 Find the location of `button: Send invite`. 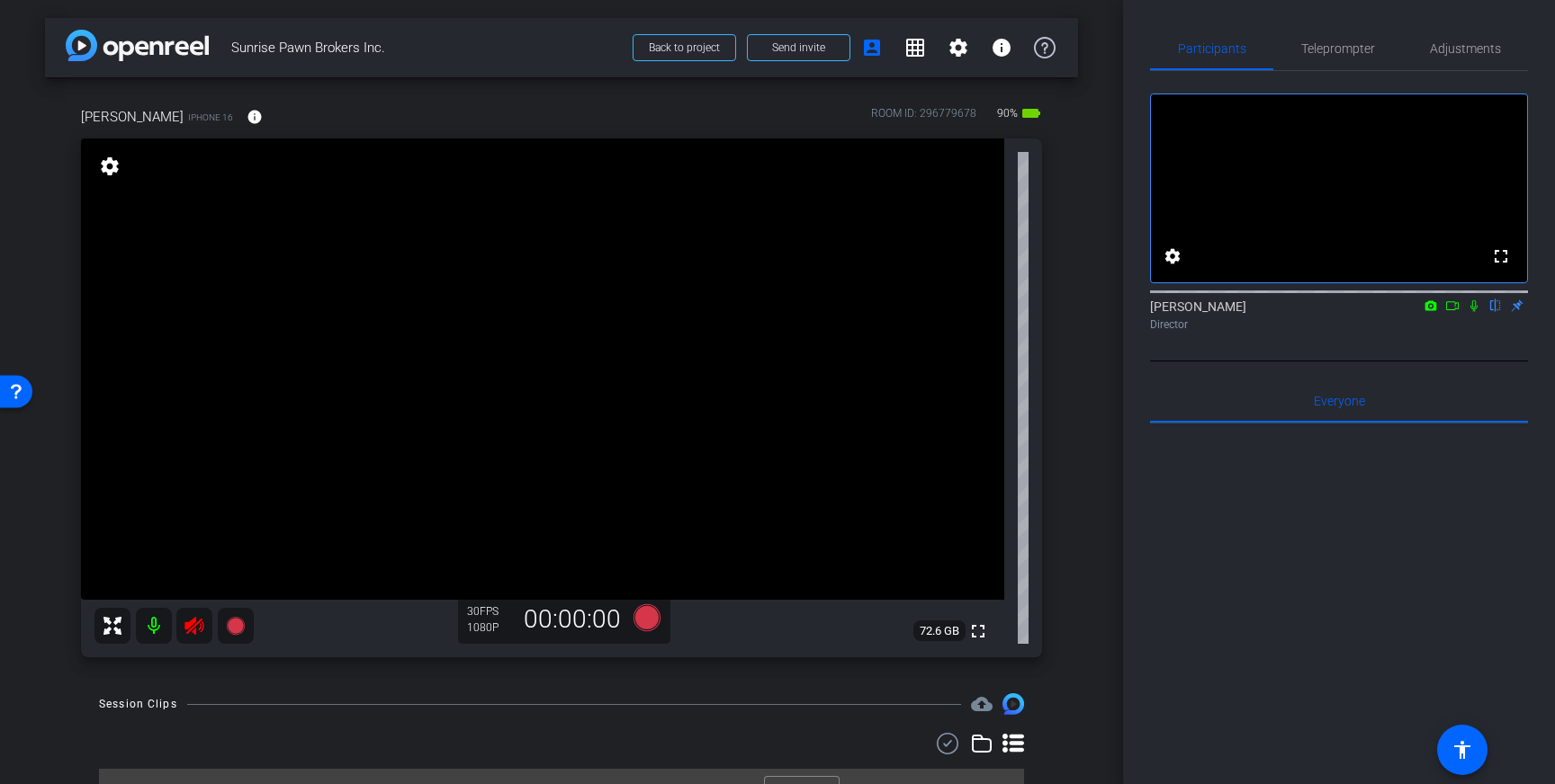

button: Send invite is located at coordinates (798, 48).